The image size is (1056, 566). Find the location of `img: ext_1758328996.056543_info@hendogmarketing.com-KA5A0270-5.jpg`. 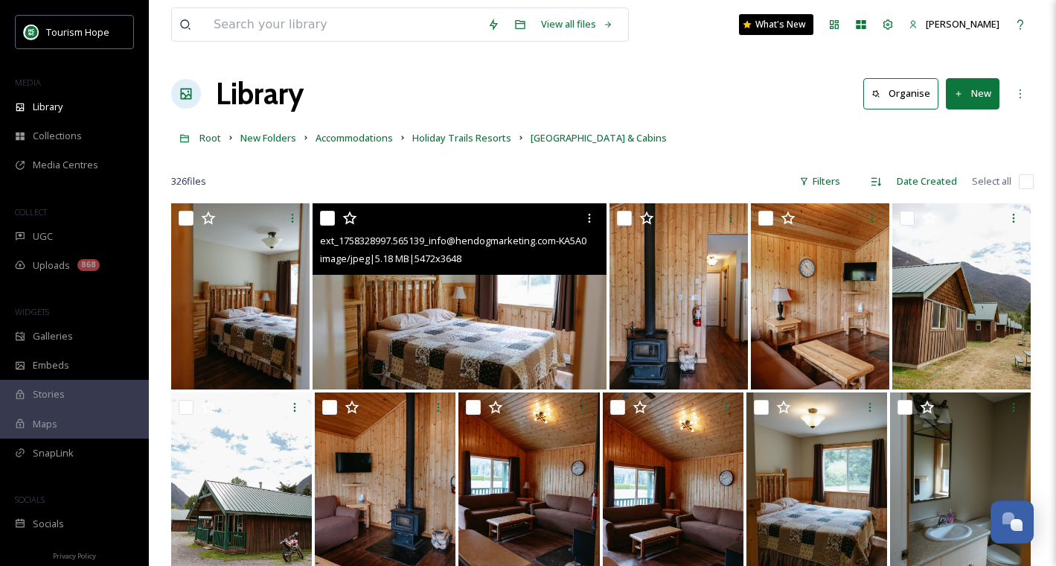

img: ext_1758328996.056543_info@hendogmarketing.com-KA5A0270-5.jpg is located at coordinates (820, 296).